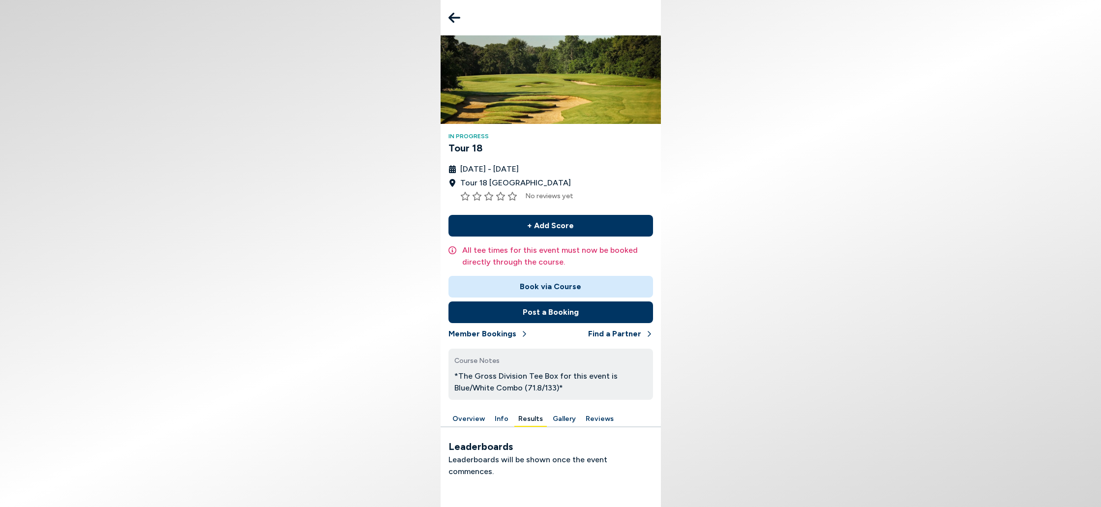 The height and width of the screenshot is (507, 1101). Describe the element at coordinates (512, 196) in the screenshot. I see `button: Rate this item 5 stars` at that location.